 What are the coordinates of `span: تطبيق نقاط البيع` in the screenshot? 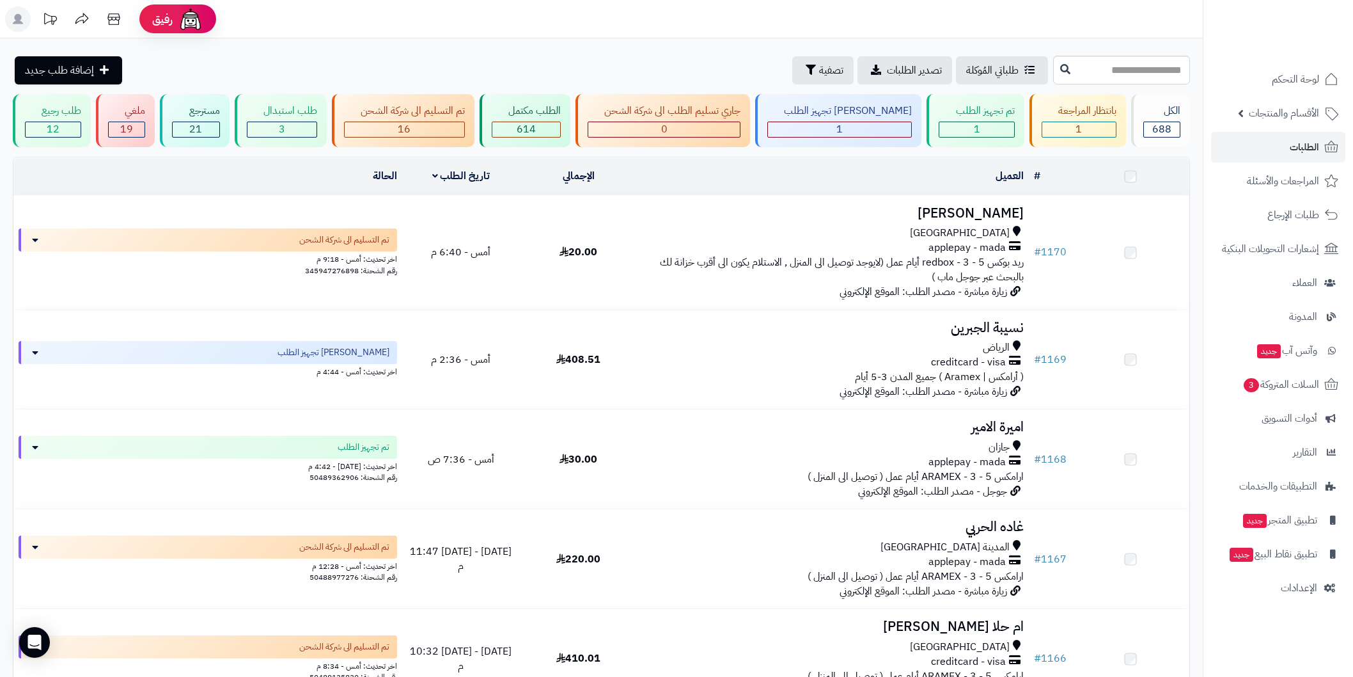 It's located at (1273, 554).